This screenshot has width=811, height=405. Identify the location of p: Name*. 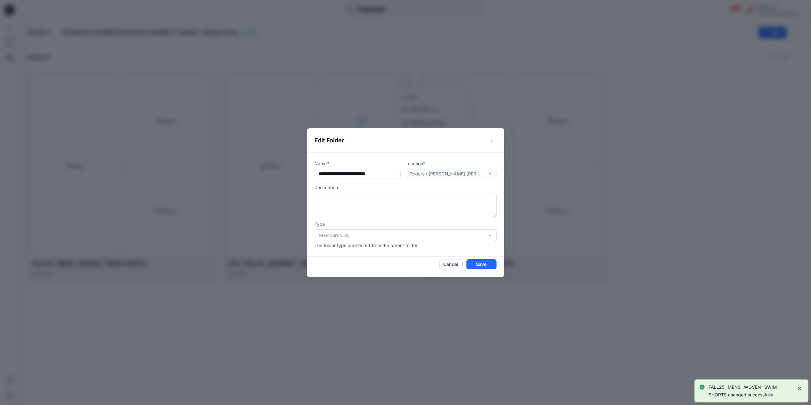
(358, 163).